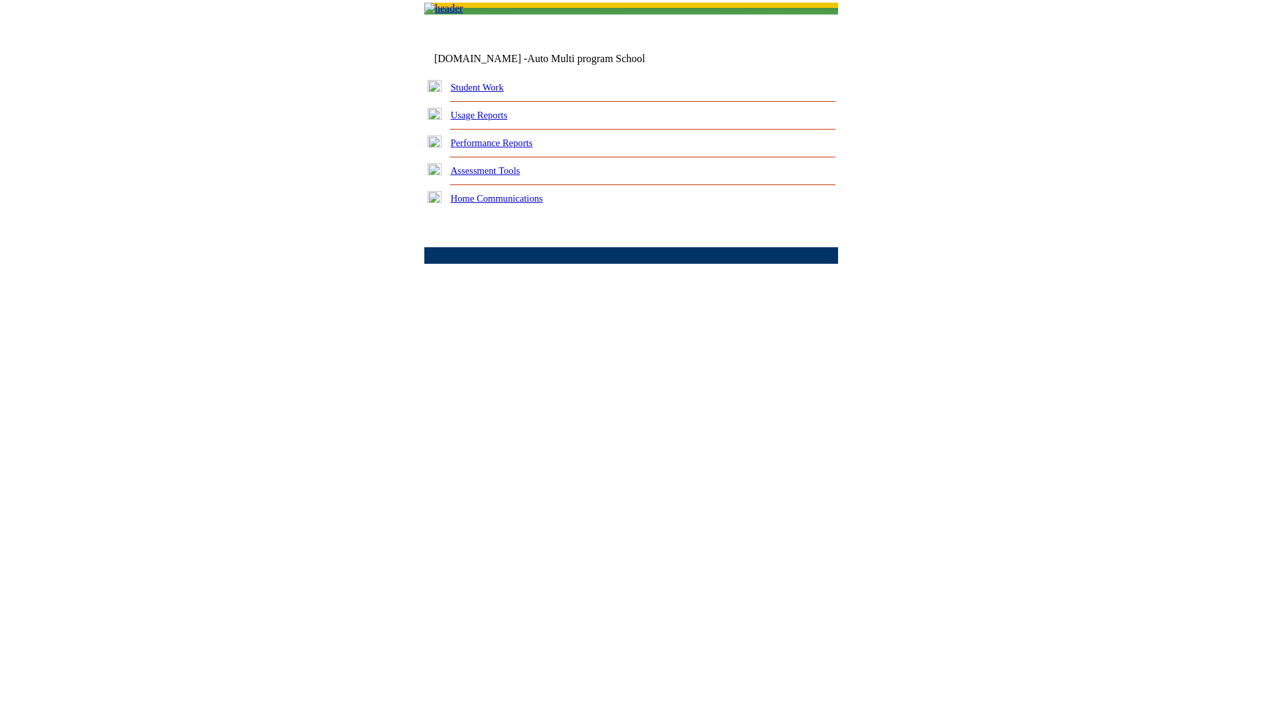 The height and width of the screenshot is (714, 1269). Describe the element at coordinates (444, 9) in the screenshot. I see `img: header` at that location.